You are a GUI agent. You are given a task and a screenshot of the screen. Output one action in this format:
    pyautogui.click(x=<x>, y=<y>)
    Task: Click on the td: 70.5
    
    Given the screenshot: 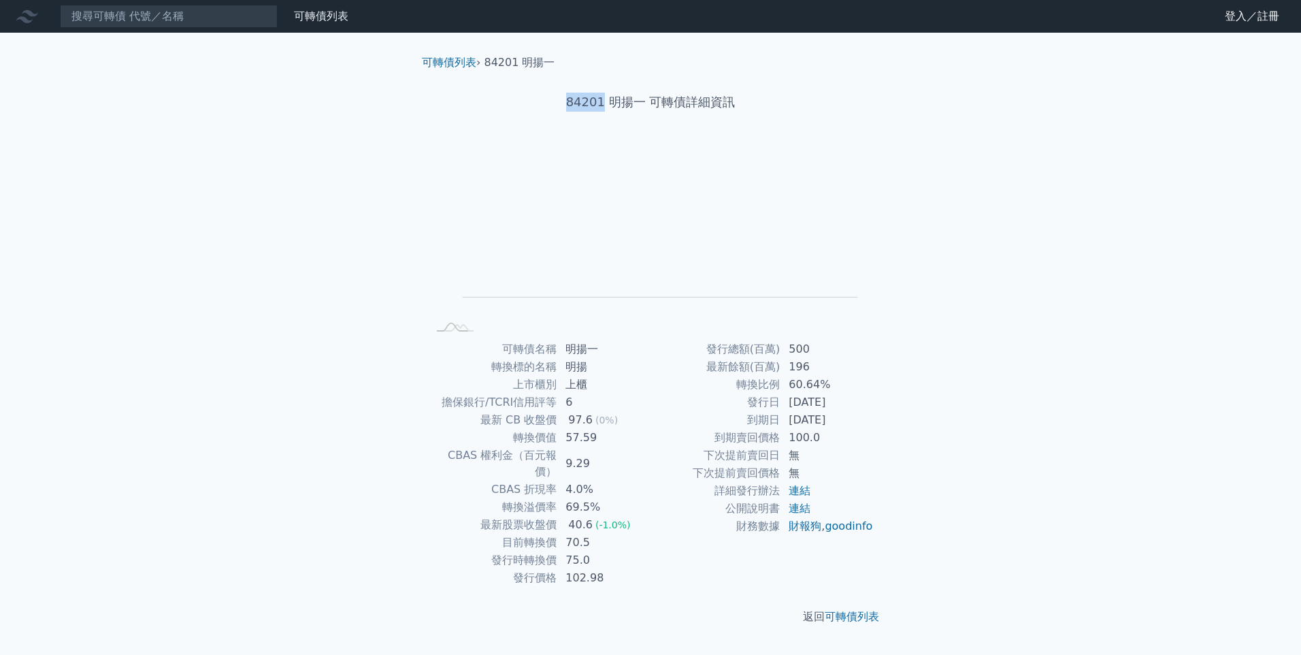 What is the action you would take?
    pyautogui.click(x=604, y=542)
    